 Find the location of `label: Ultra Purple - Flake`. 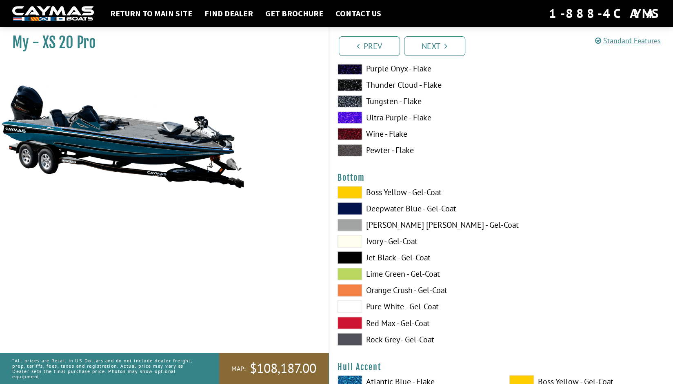

label: Ultra Purple - Flake is located at coordinates (415, 117).